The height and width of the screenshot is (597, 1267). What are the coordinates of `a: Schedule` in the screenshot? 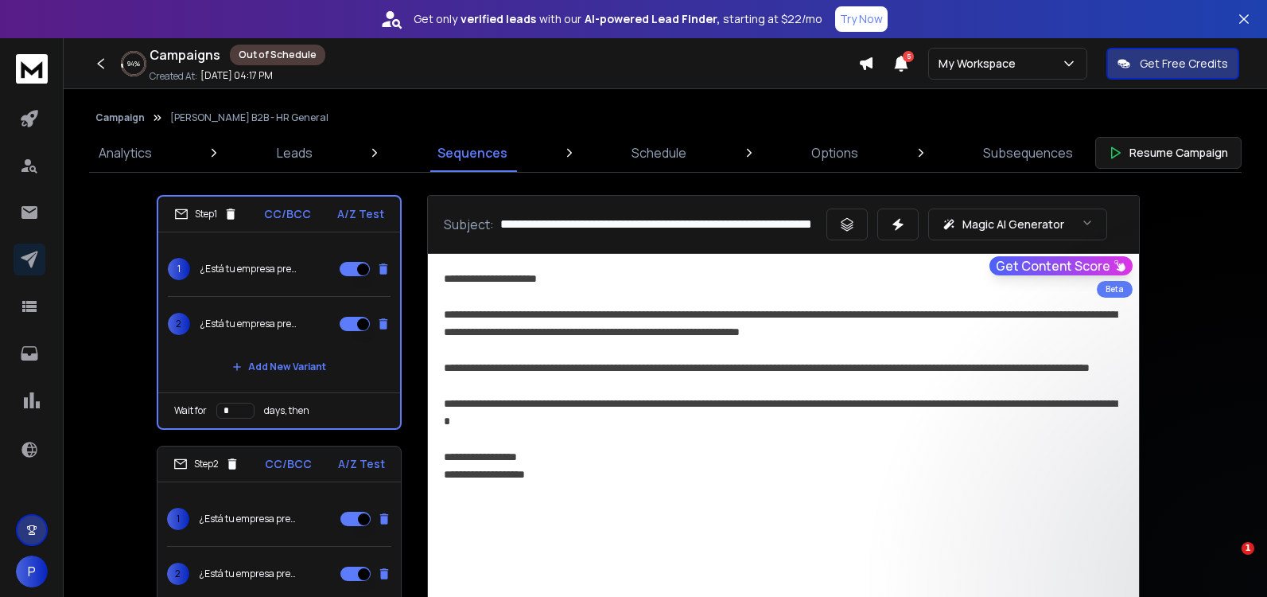 It's located at (659, 153).